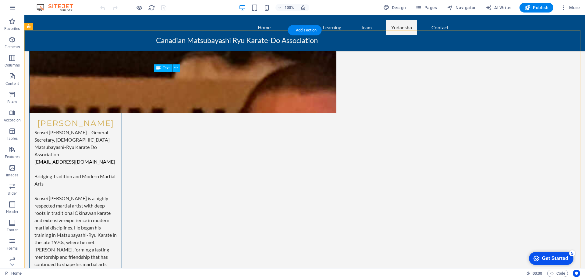  I want to click on span: Pages, so click(426, 8).